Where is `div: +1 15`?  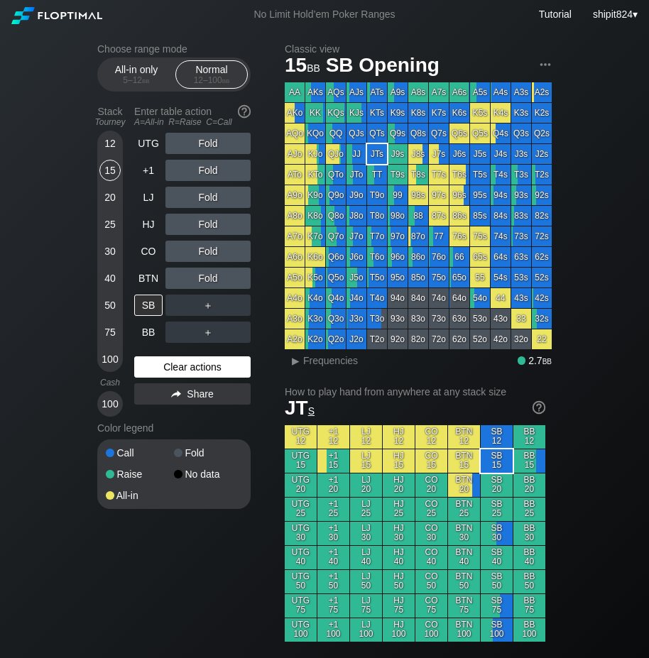
div: +1 15 is located at coordinates (333, 461).